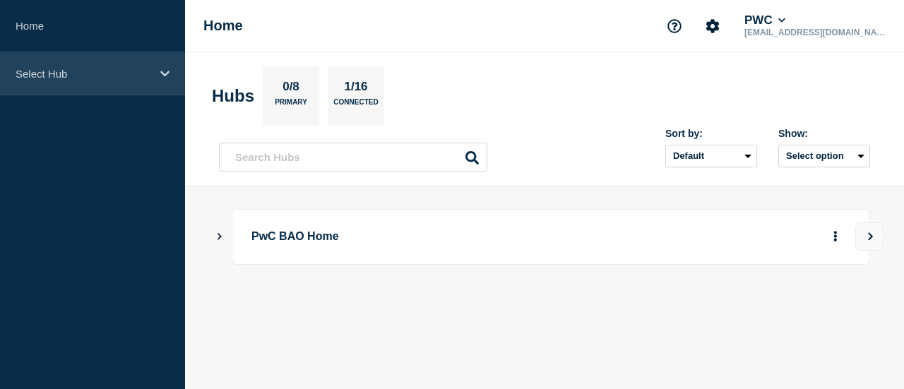 The width and height of the screenshot is (904, 389). What do you see at coordinates (765, 20) in the screenshot?
I see `button: PWC` at bounding box center [765, 20].